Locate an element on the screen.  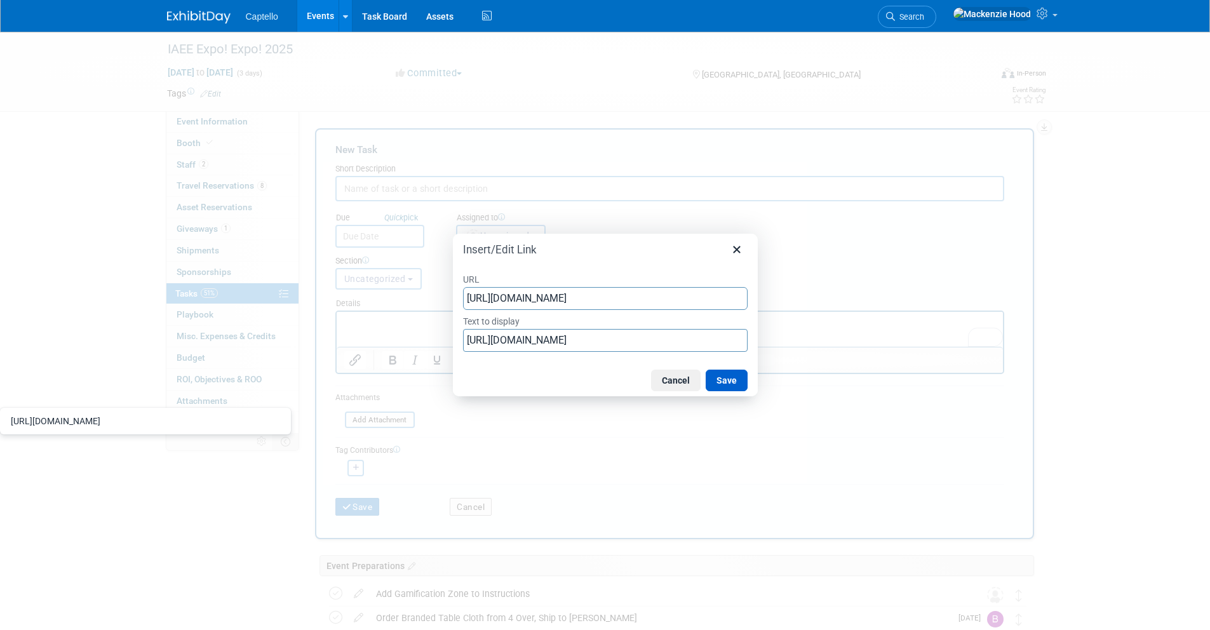
div: Insert/Edit Link is located at coordinates (605, 315).